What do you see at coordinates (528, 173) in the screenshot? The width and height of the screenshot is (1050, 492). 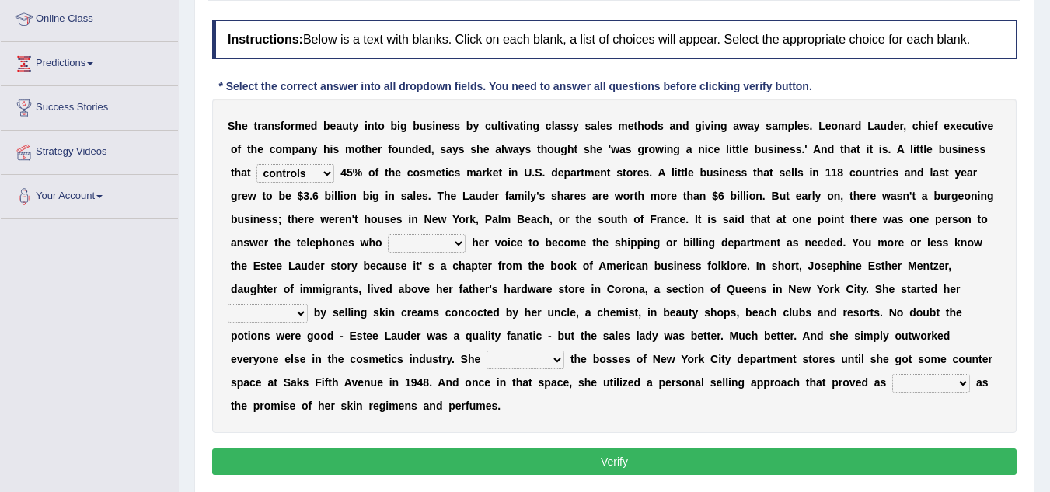 I see `b: U` at bounding box center [528, 173].